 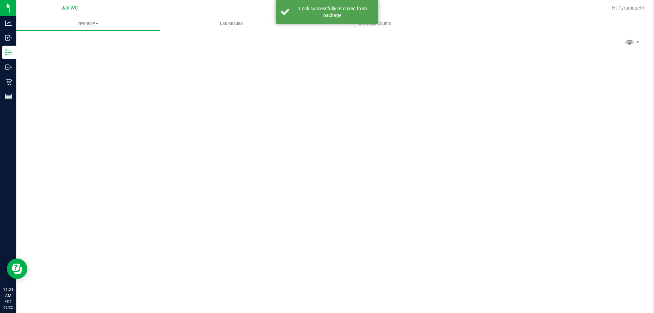 I want to click on inline-svg: Outbound, so click(x=9, y=67).